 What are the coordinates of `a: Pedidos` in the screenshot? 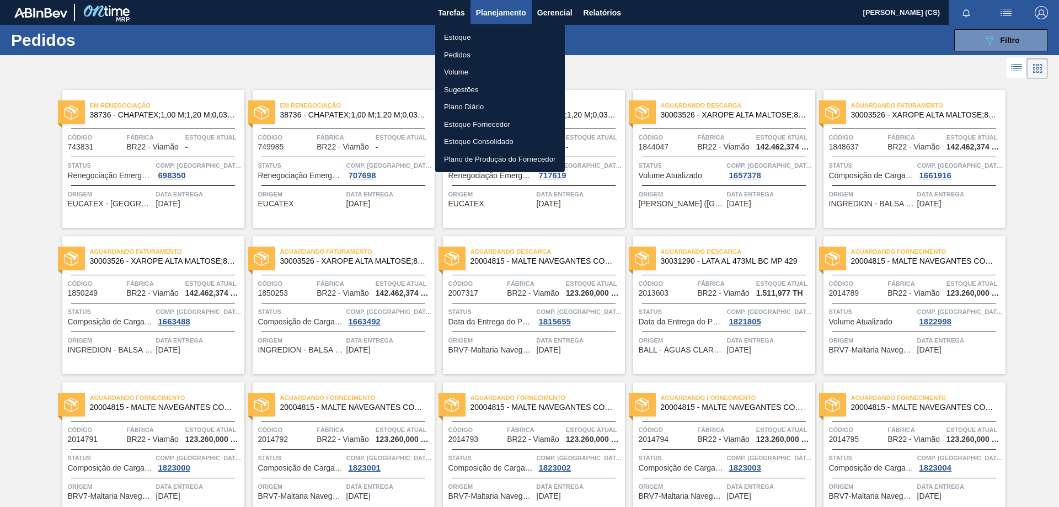 It's located at (500, 55).